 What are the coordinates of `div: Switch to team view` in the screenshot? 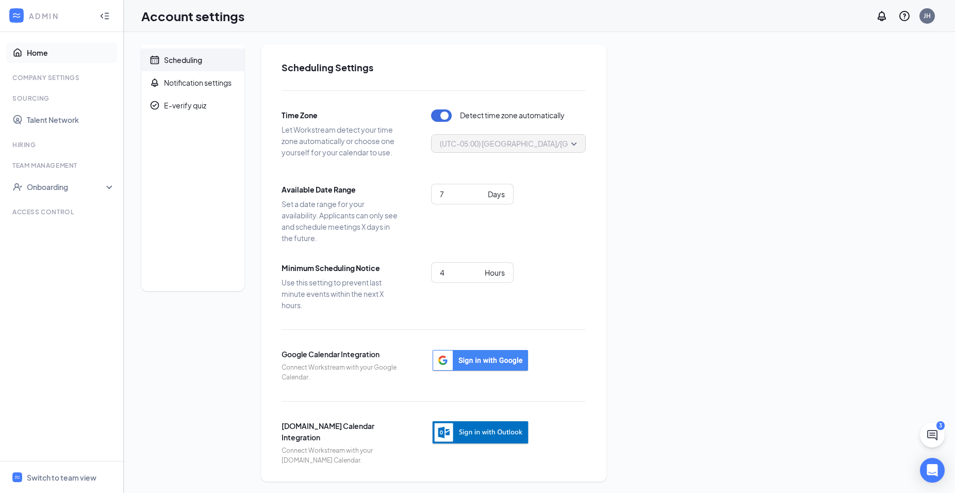 It's located at (61, 477).